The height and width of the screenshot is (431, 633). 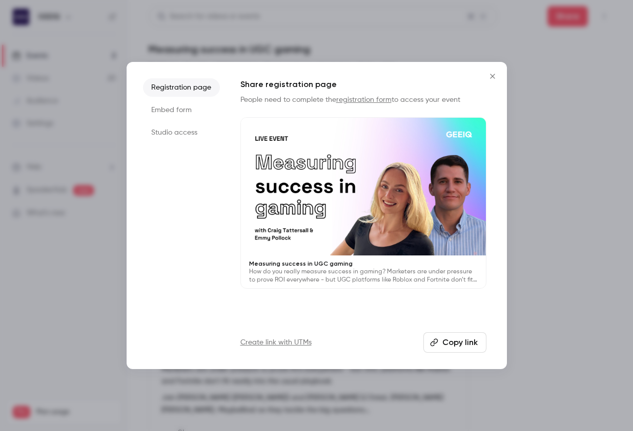 What do you see at coordinates (181, 88) in the screenshot?
I see `li: Registration page` at bounding box center [181, 88].